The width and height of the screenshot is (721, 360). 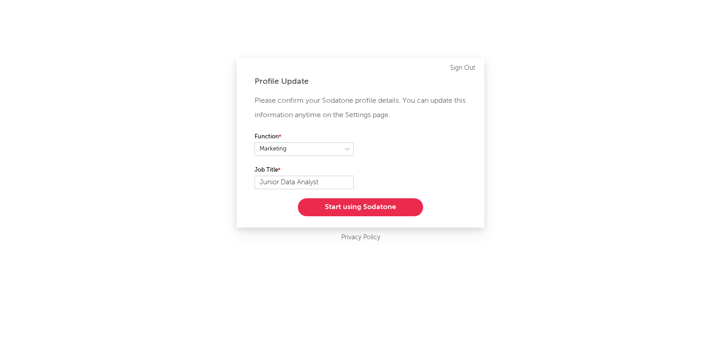 What do you see at coordinates (360, 108) in the screenshot?
I see `p: Please confirm your Sodatone profile details. You can update this information anytime on the Sett...` at bounding box center [360, 108].